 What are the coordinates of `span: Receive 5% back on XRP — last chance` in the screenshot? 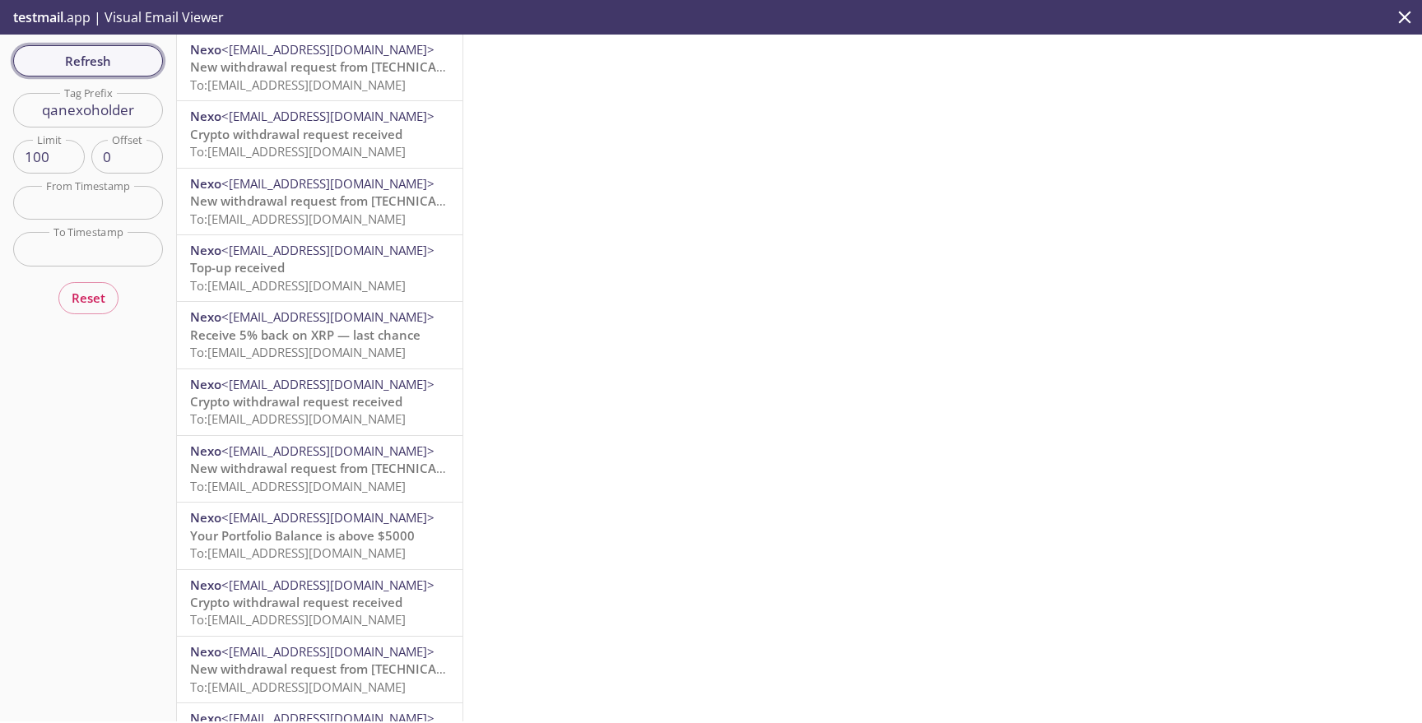 It's located at (305, 335).